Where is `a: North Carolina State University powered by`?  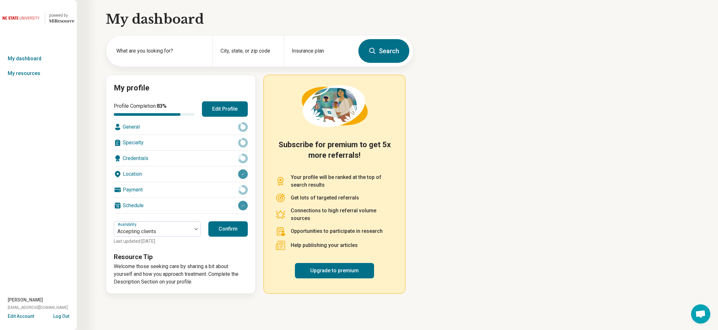 a: North Carolina State University powered by is located at coordinates (38, 18).